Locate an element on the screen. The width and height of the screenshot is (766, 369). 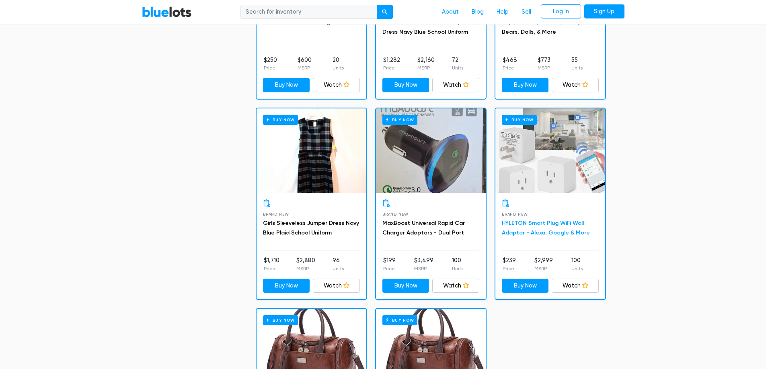
li: 72 is located at coordinates (458, 64).